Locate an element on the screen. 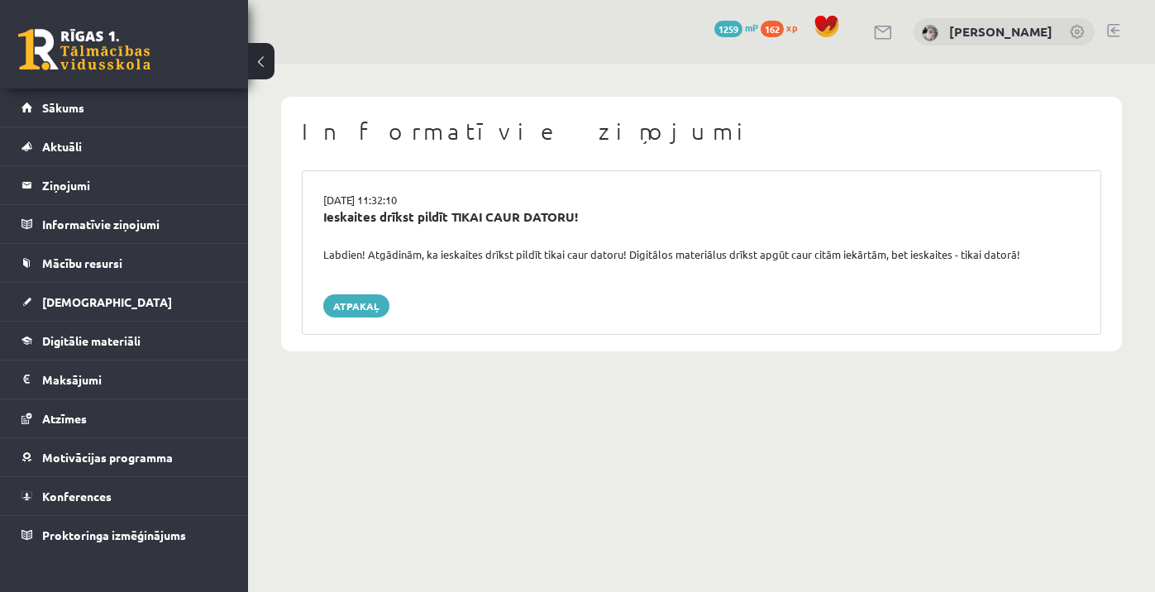 This screenshot has width=1155, height=592. img: Emīlija Kajaka is located at coordinates (930, 33).